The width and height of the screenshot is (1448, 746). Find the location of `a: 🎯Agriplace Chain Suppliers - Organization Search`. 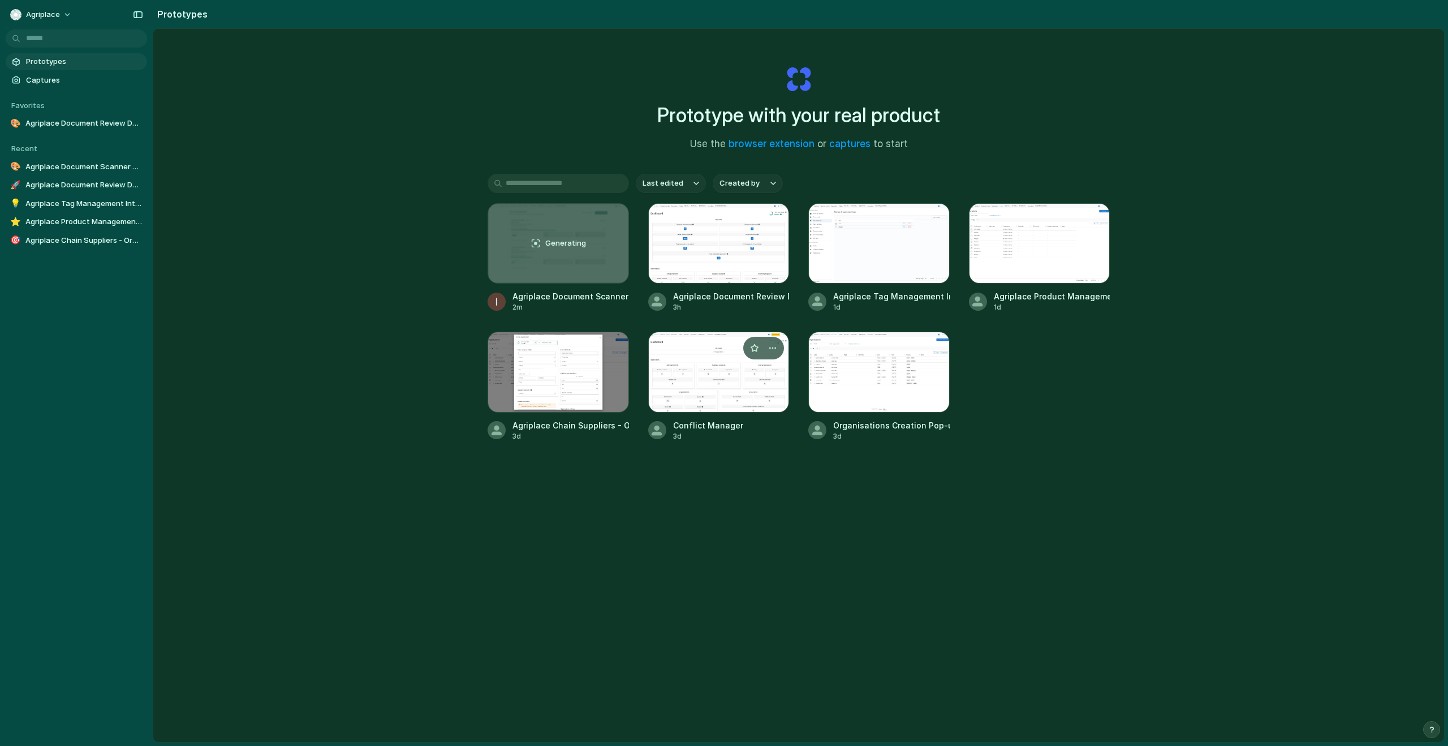

a: 🎯Agriplace Chain Suppliers - Organization Search is located at coordinates (76, 240).